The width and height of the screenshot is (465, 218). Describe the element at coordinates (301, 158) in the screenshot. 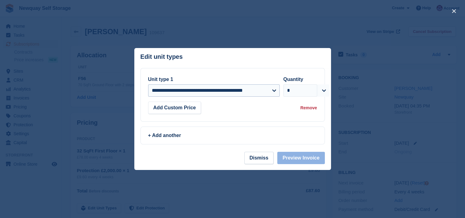

I see `button: Preview Invoice` at that location.